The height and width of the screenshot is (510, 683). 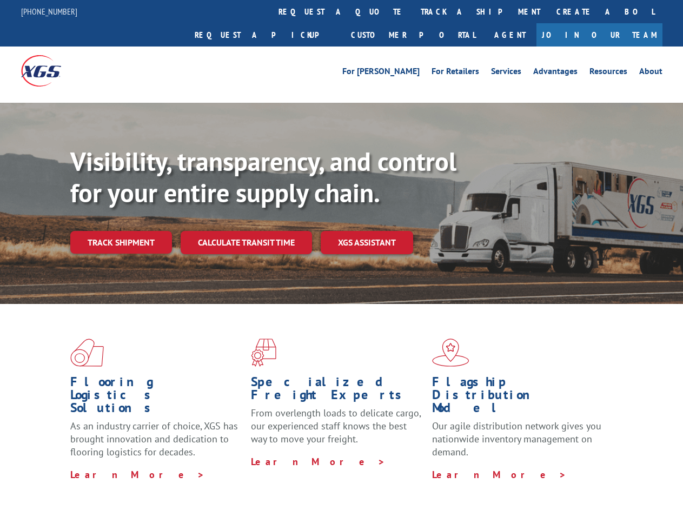 I want to click on img: xgs-icon-total-supply-chain-intelligence-red, so click(x=87, y=353).